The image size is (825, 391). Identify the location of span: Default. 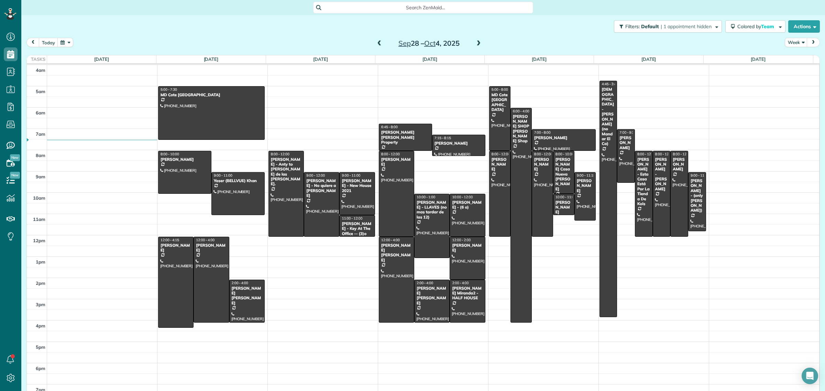
(650, 26).